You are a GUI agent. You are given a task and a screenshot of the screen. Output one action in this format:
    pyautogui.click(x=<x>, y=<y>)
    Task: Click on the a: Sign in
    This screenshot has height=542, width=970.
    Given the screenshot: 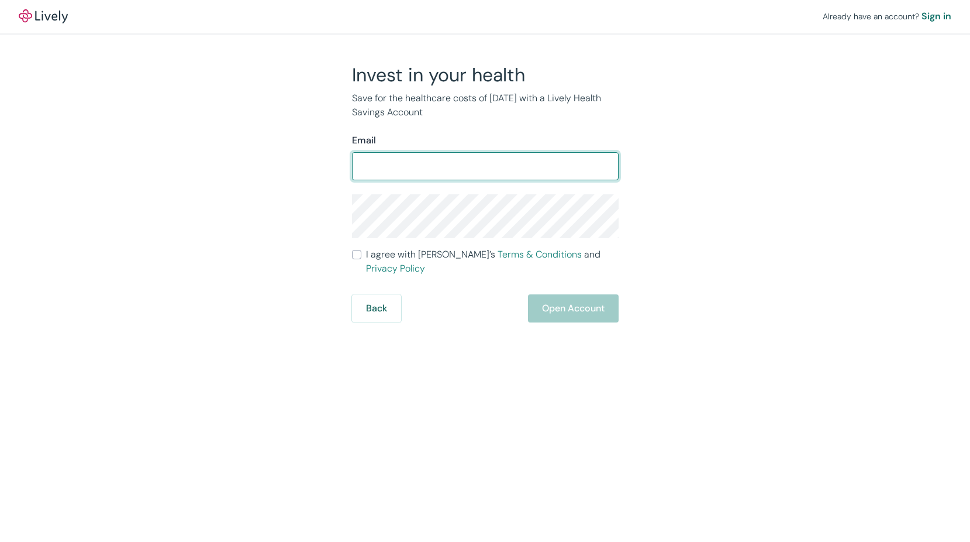 What is the action you would take?
    pyautogui.click(x=937, y=16)
    